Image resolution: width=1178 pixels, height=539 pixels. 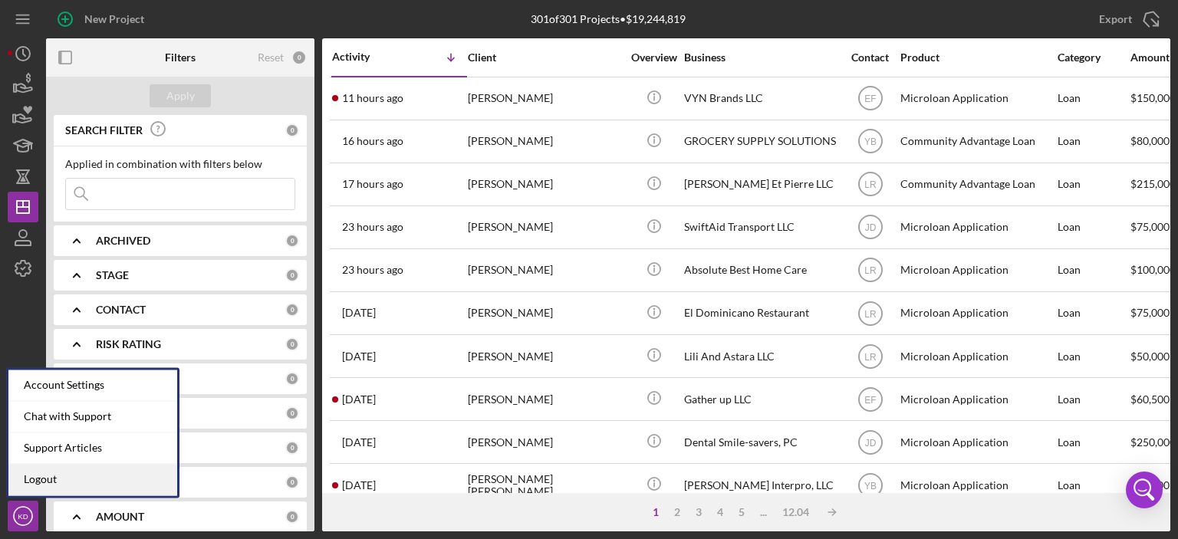 What do you see at coordinates (114, 19) in the screenshot?
I see `div: New Project` at bounding box center [114, 19].